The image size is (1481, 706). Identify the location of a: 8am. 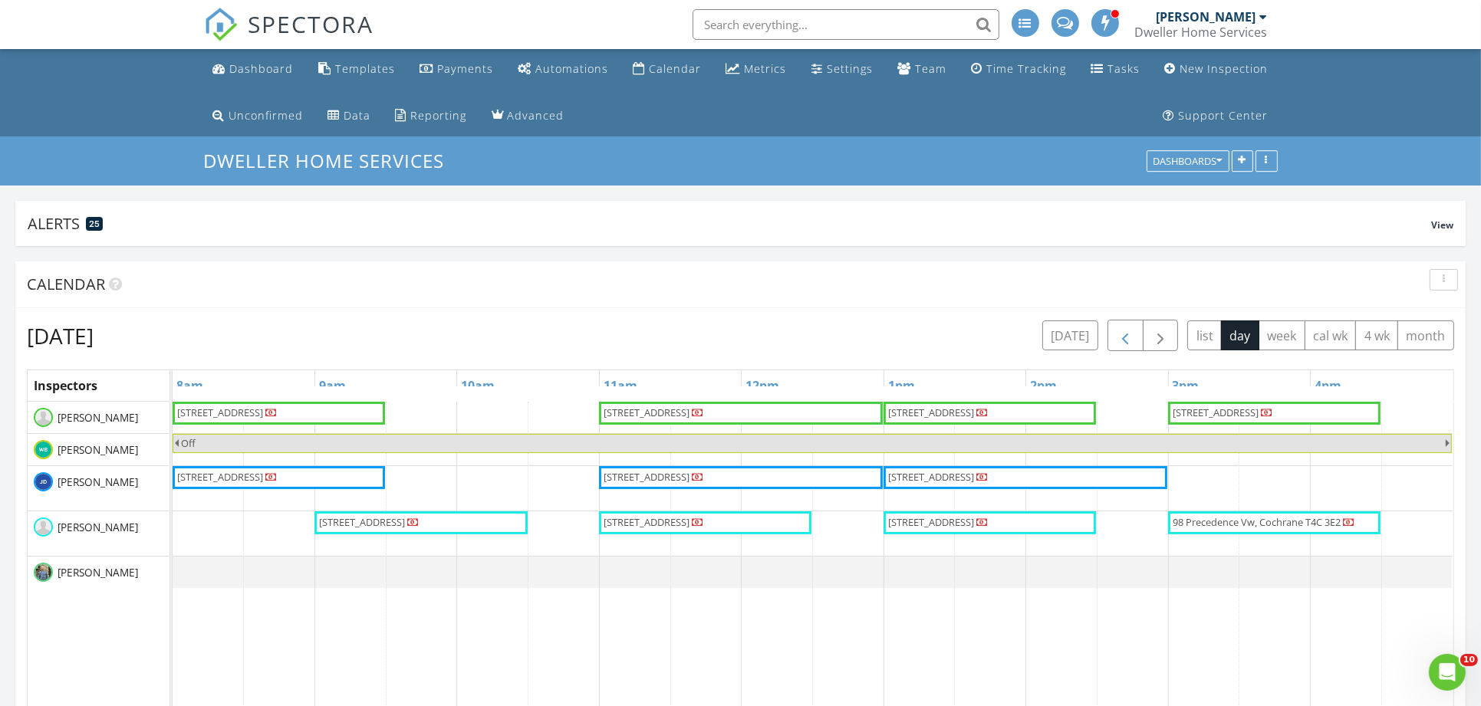
(189, 386).